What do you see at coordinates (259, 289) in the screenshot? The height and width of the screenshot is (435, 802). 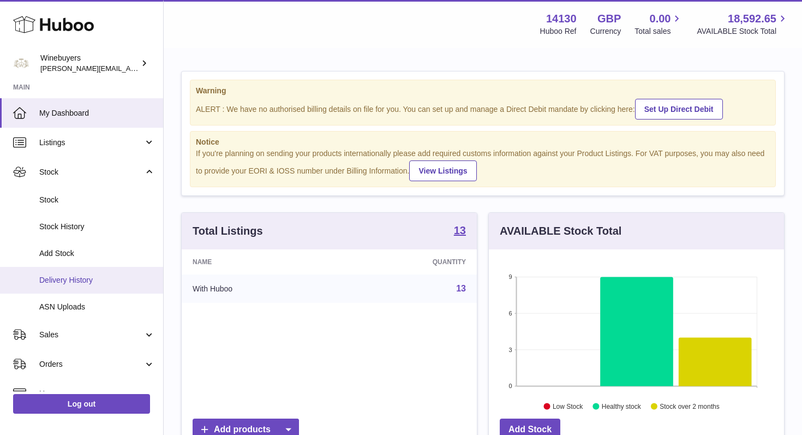 I see `td: With Huboo` at bounding box center [259, 289].